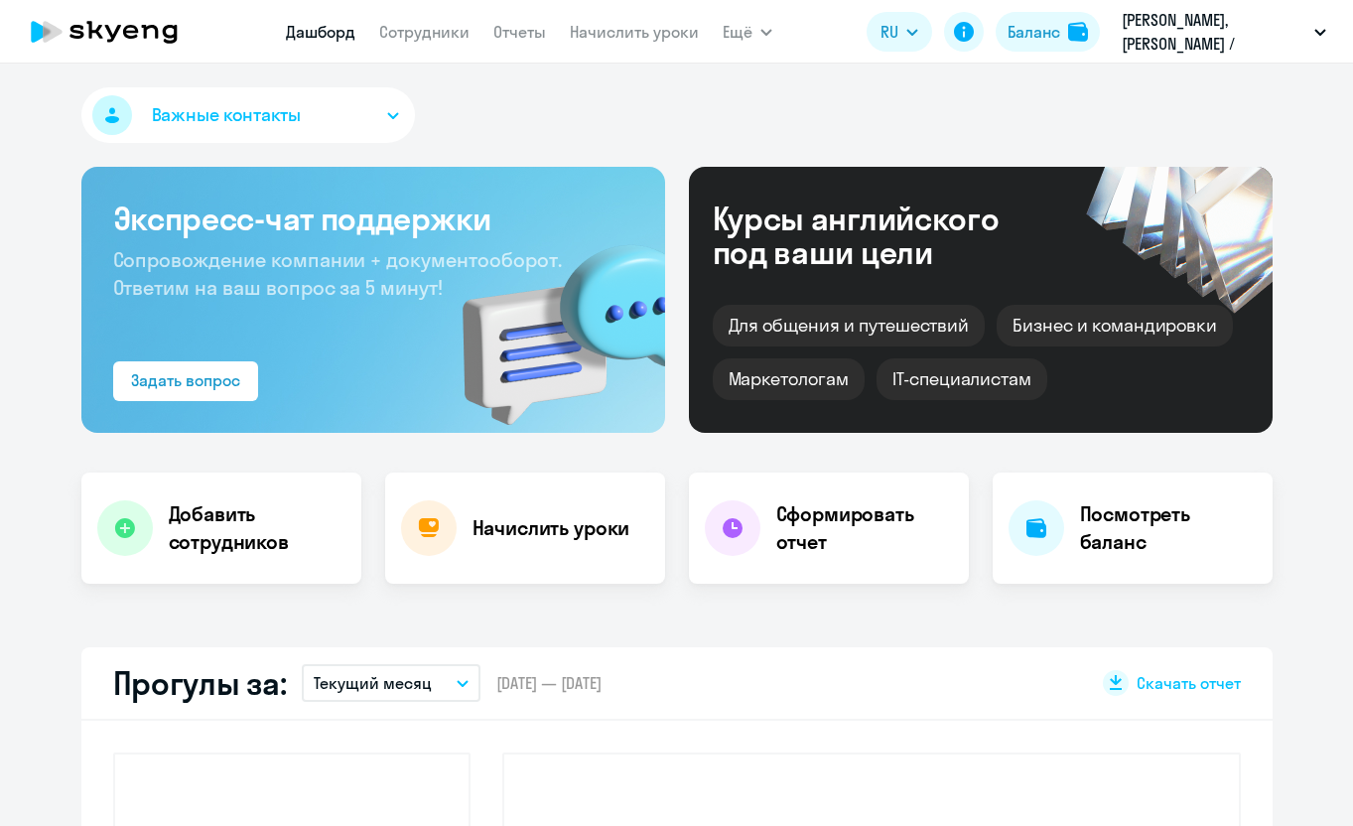 This screenshot has height=826, width=1353. I want to click on span: Сопровождение компании + документооборот. Ответим на ваш вопрос за 5 минут!, so click(337, 273).